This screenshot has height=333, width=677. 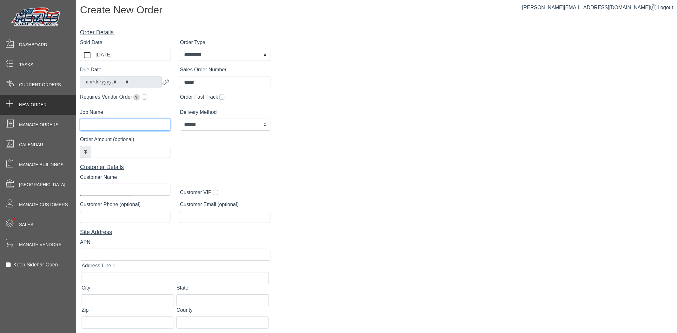 I want to click on span: Manage Orders, so click(x=39, y=125).